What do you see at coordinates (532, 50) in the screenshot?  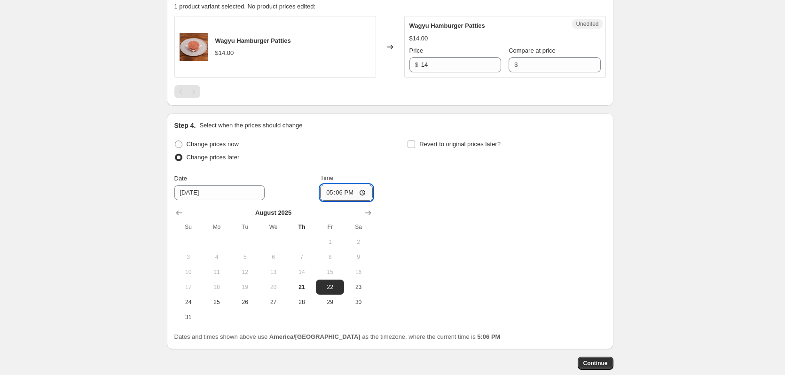 I see `span: Compare at price` at bounding box center [532, 50].